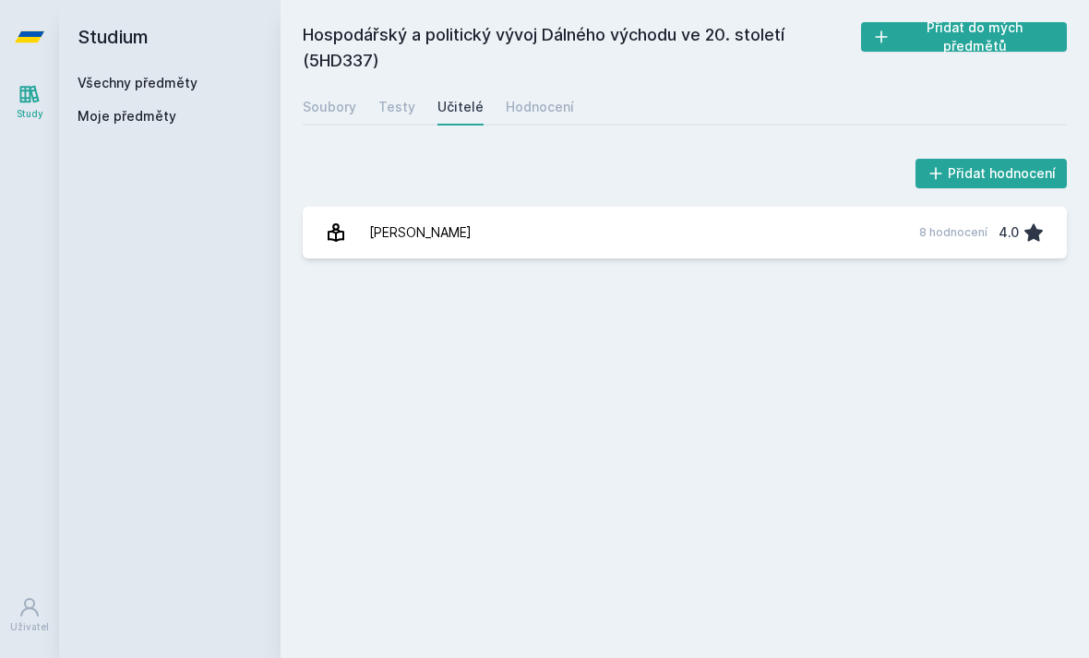 Image resolution: width=1089 pixels, height=658 pixels. Describe the element at coordinates (30, 627) in the screenshot. I see `div: Uživatel` at that location.